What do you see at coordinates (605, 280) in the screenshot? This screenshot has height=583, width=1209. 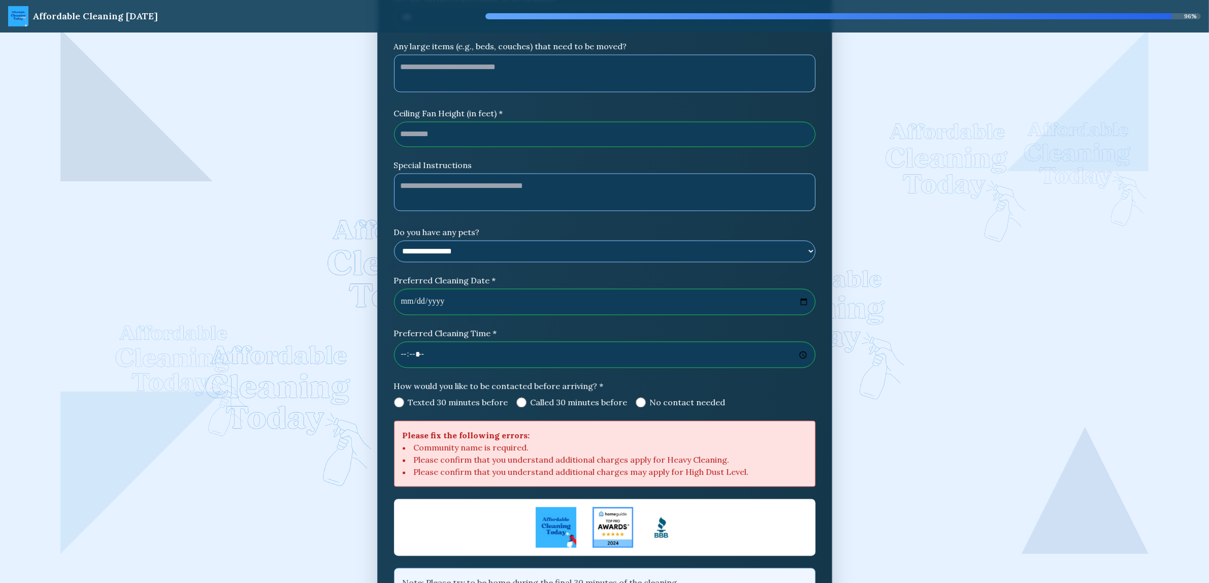 I see `label: Preferred Cleaning Date *` at bounding box center [605, 280].